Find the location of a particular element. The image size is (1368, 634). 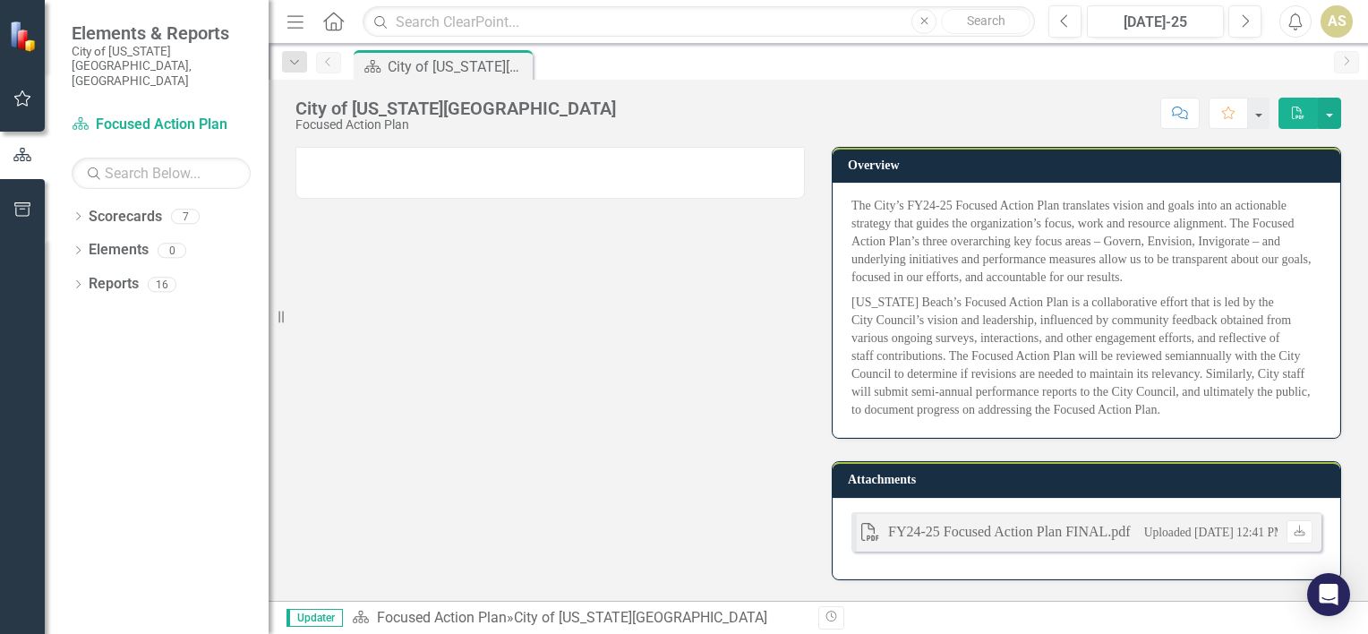

a: Elements is located at coordinates (118, 250).